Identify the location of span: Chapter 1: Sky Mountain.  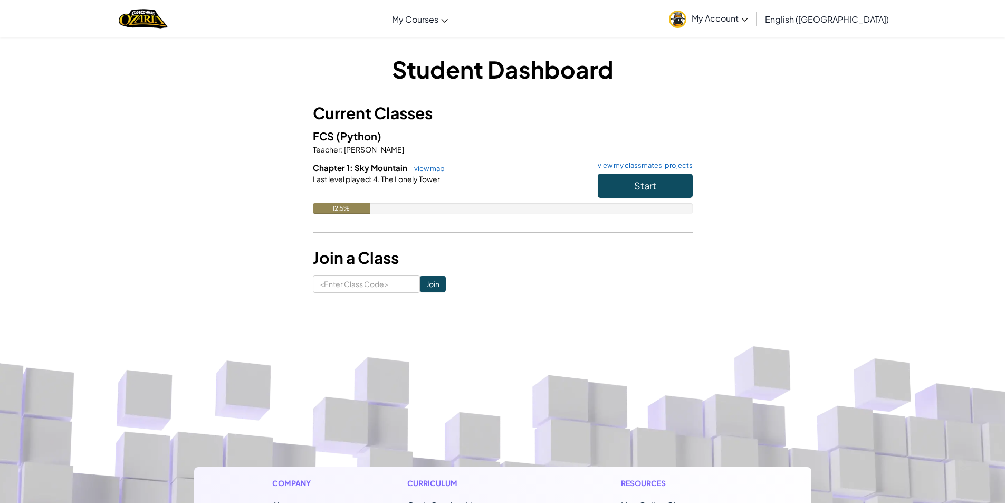
(361, 167).